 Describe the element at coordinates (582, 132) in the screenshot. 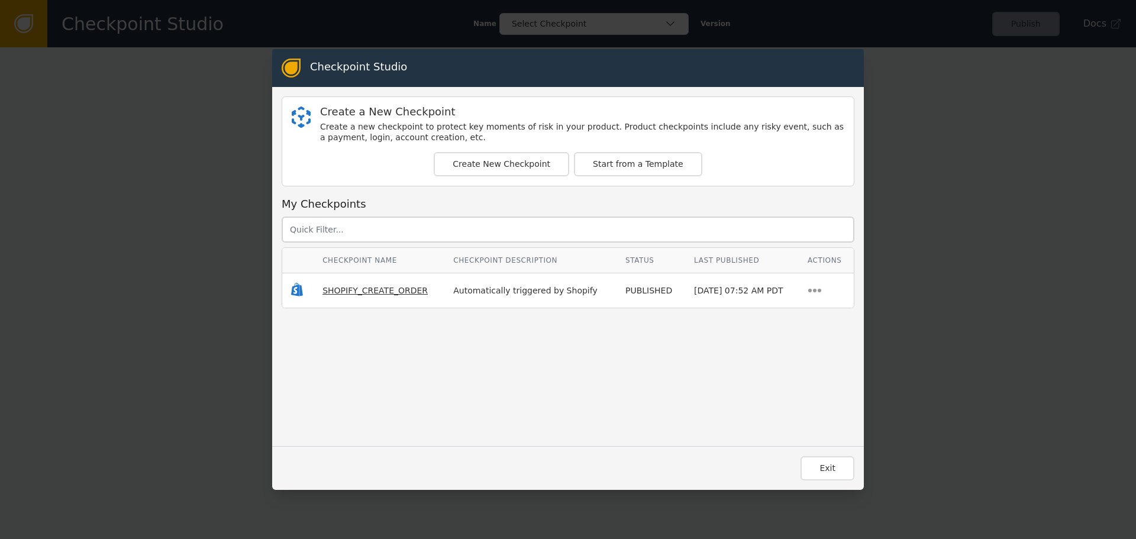

I see `div: Create a new checkpoint to protect key moments of risk in your product. Product checkpoints inclu...` at that location.